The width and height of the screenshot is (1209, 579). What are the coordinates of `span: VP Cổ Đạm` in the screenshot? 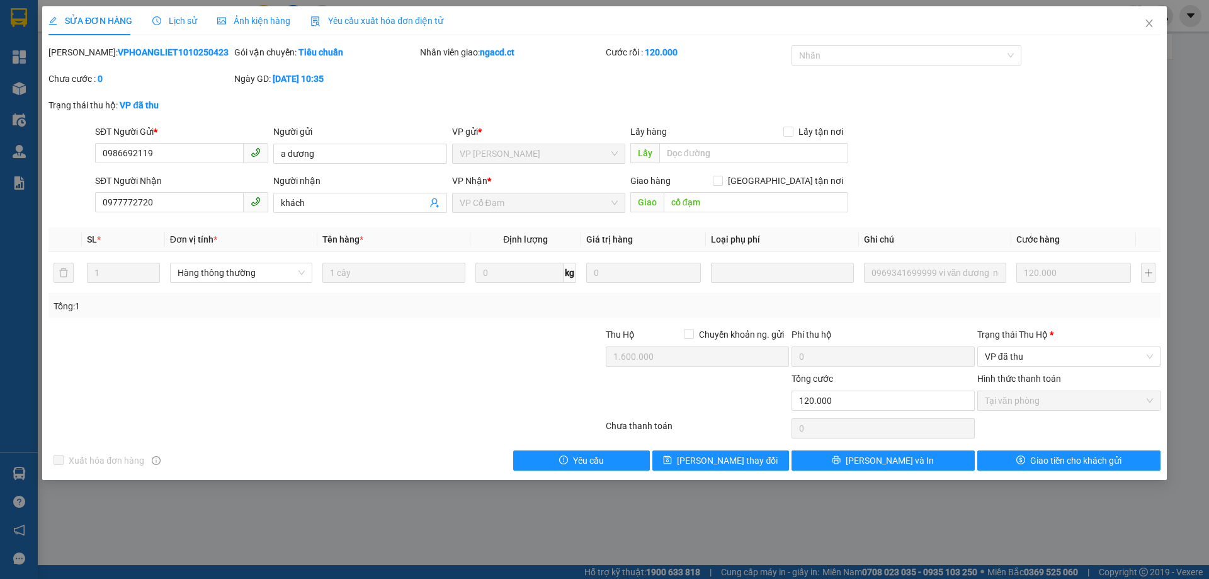 It's located at (538, 203).